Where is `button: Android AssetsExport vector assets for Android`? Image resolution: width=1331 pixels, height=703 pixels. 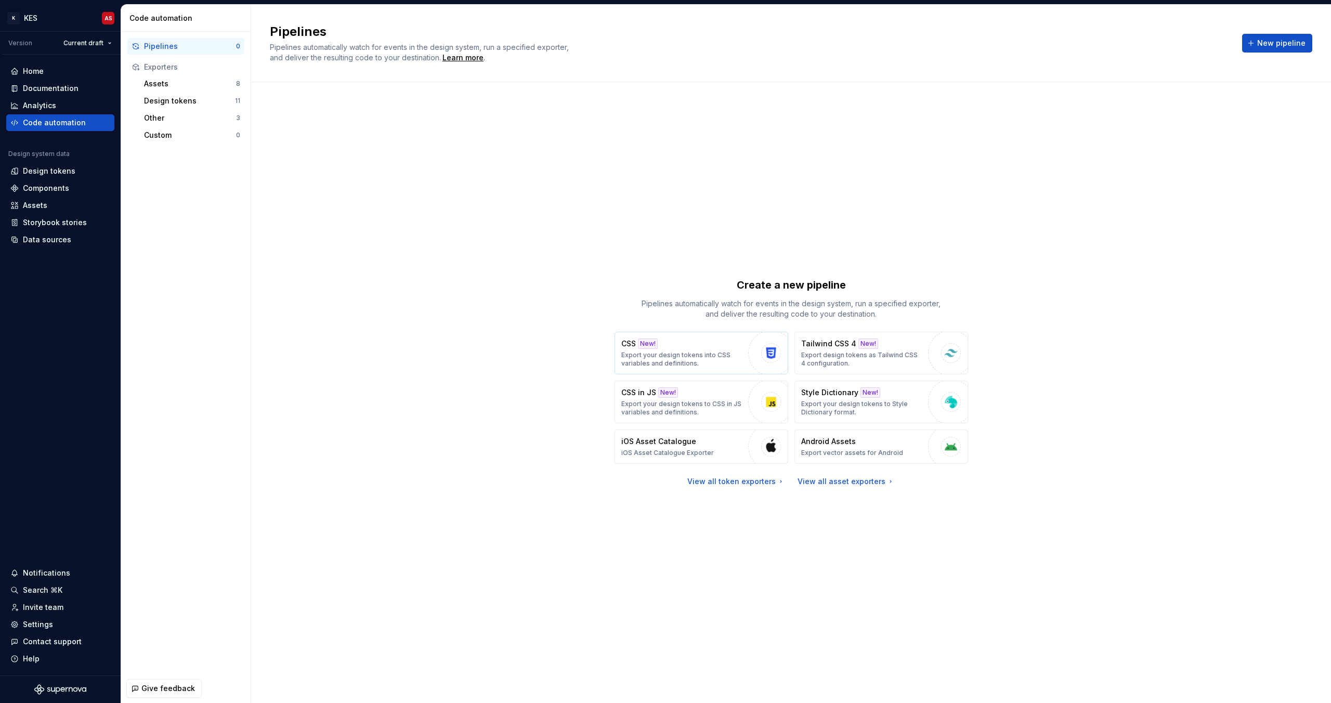
button: Android AssetsExport vector assets for Android is located at coordinates (881, 446).